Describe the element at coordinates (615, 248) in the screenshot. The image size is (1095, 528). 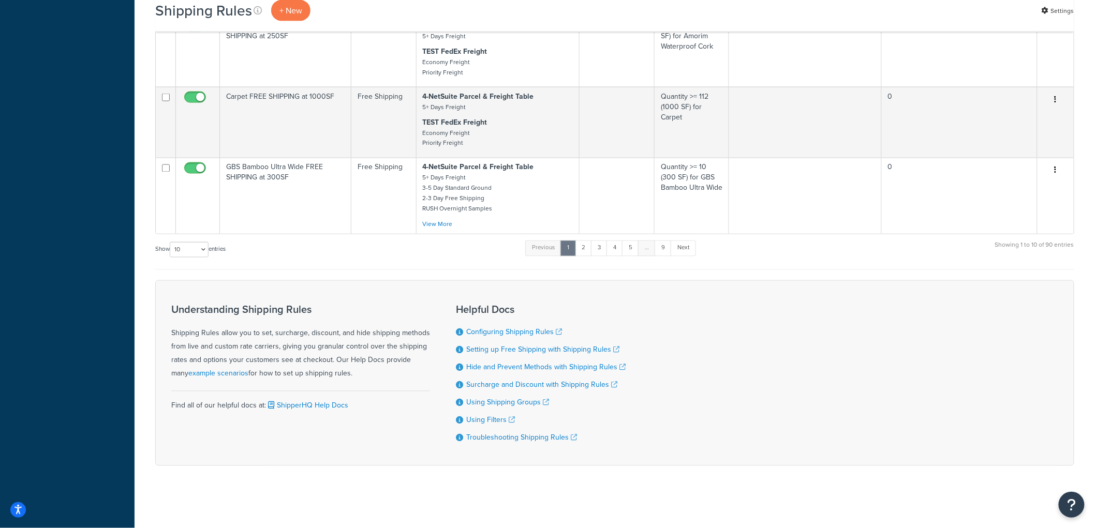
I see `a: 4` at that location.